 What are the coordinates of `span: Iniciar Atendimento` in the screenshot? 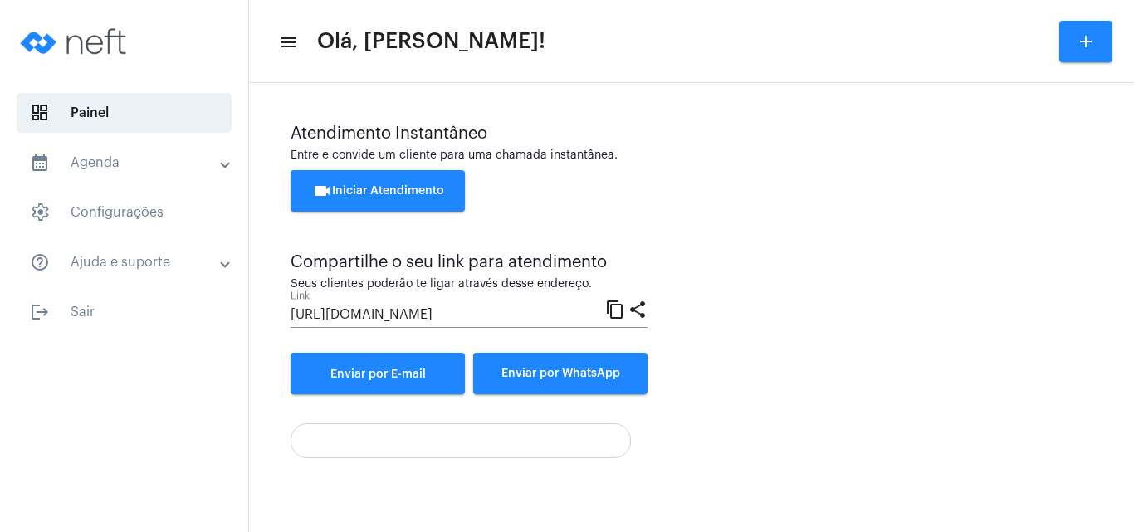 It's located at (378, 191).